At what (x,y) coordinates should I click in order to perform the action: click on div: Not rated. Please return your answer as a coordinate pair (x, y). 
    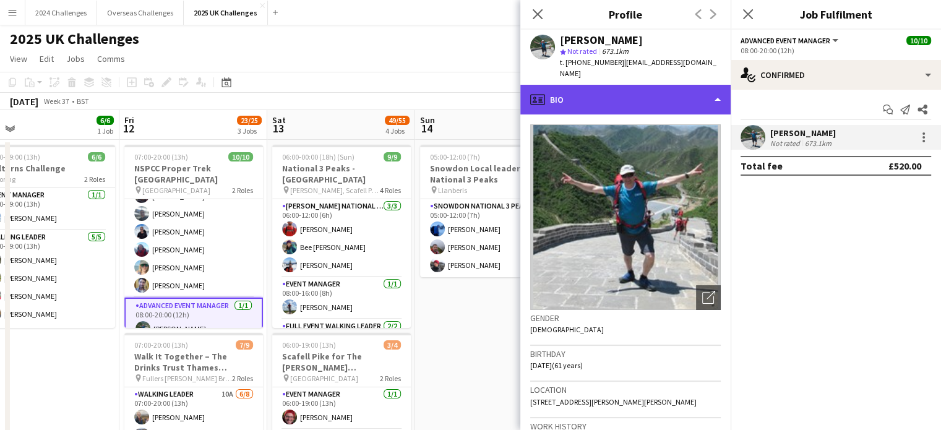
    Looking at the image, I should click on (787, 143).